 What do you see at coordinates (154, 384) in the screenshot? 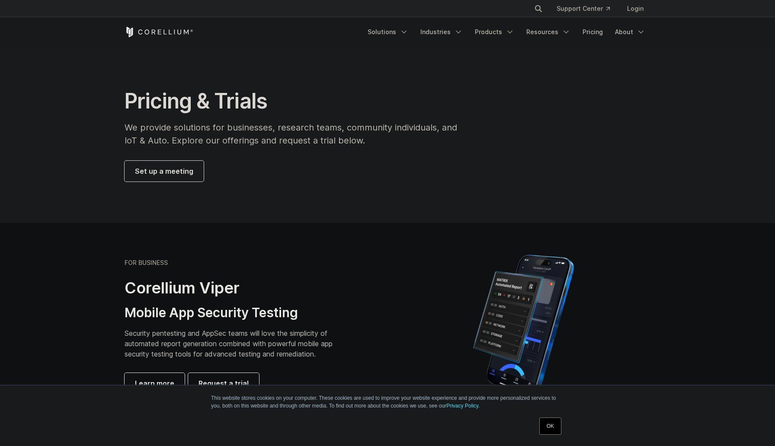
I see `span: Learn more` at bounding box center [154, 384].